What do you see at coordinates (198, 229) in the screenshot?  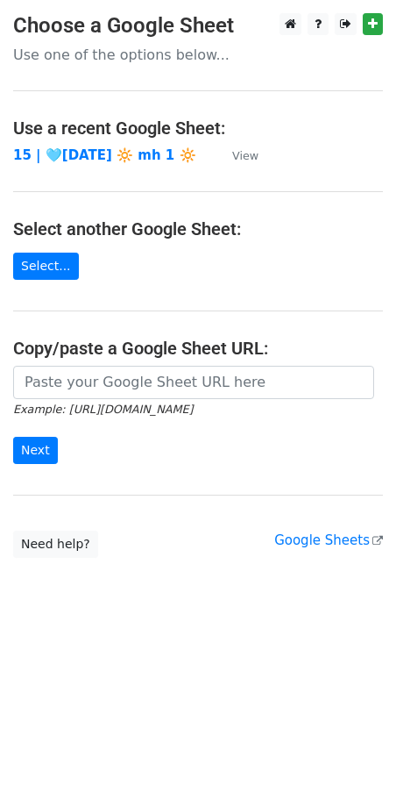 I see `h4: Select another Google Sheet:` at bounding box center [198, 229].